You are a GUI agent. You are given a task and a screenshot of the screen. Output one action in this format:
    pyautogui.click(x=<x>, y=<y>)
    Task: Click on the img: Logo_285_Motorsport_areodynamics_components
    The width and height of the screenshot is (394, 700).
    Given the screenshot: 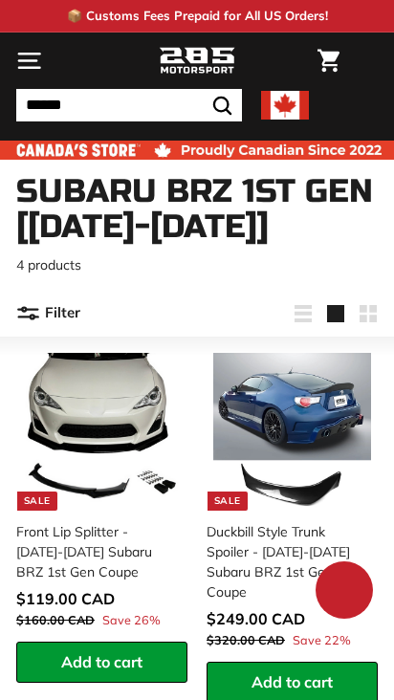 What is the action you would take?
    pyautogui.click(x=197, y=61)
    